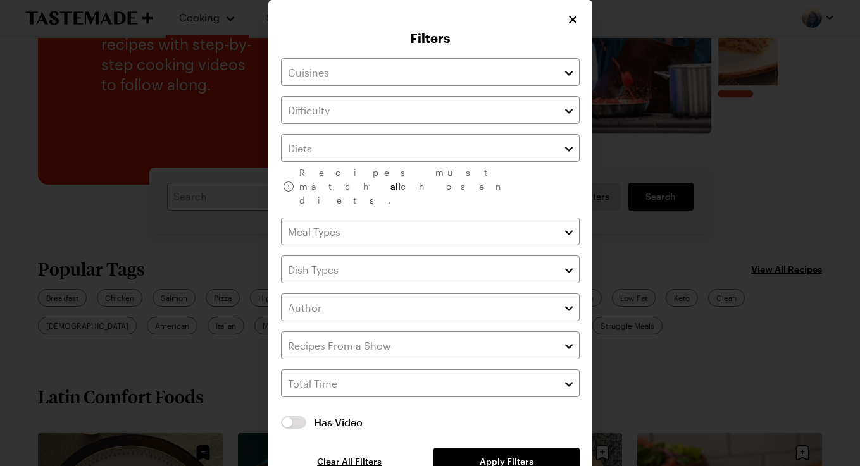 Image resolution: width=860 pixels, height=466 pixels. Describe the element at coordinates (573, 20) in the screenshot. I see `button: Close` at that location.